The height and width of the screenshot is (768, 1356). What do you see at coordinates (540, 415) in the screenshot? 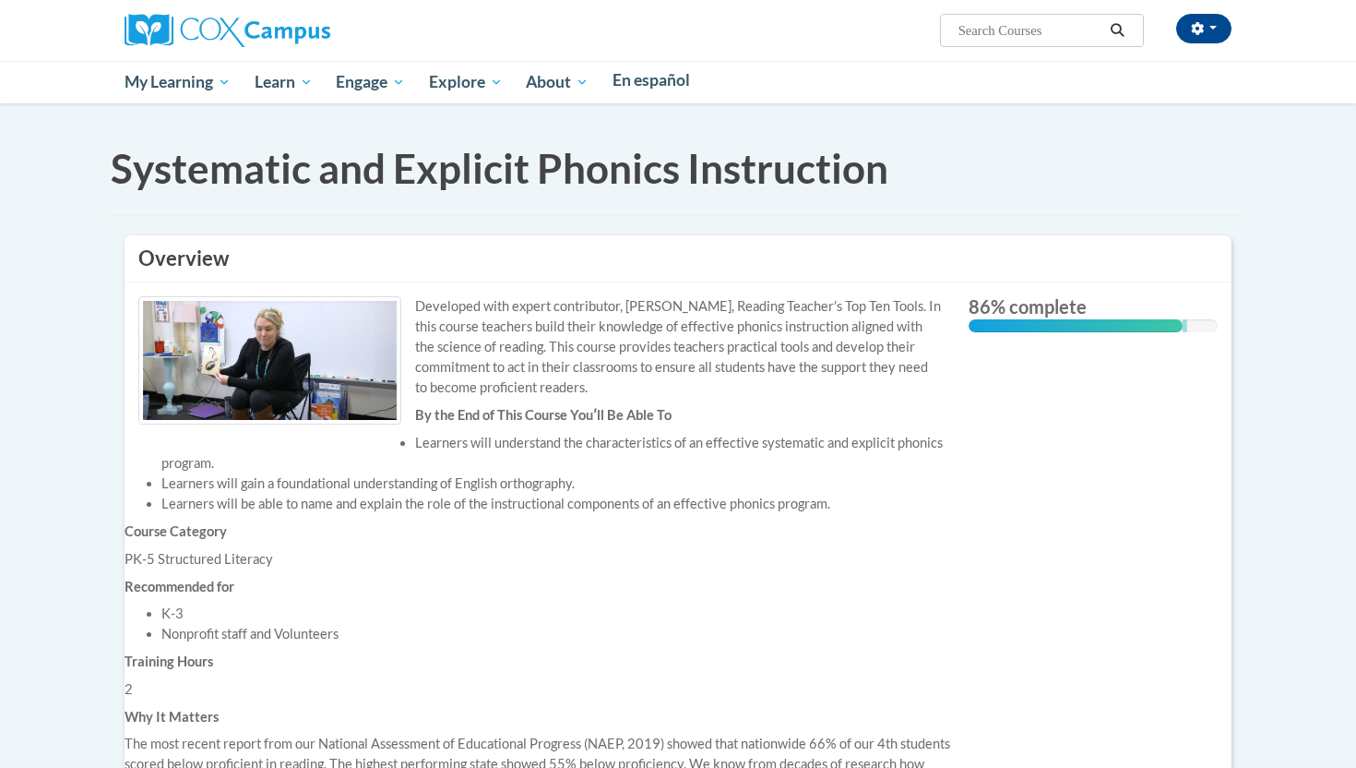
I see `h6: By the End of This Course Youʹll Be Able To` at bounding box center [540, 415].